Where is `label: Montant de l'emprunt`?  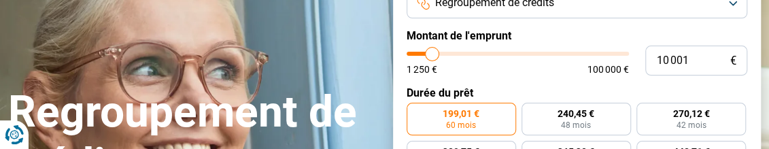 label: Montant de l'emprunt is located at coordinates (577, 35).